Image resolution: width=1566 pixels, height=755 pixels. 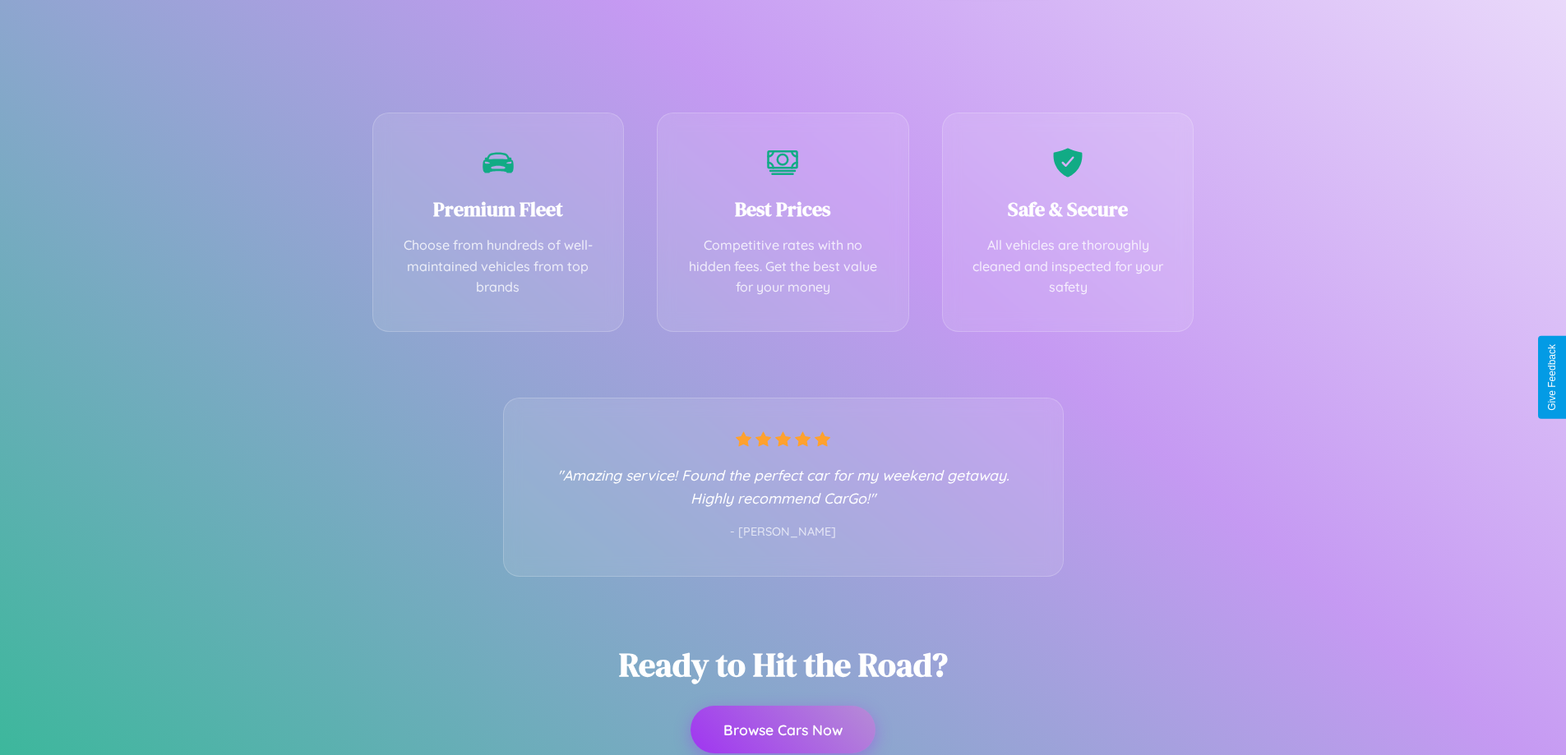 What do you see at coordinates (782, 266) in the screenshot?
I see `p: Competitive rates with no hidden fees. Get the best value for your money` at bounding box center [782, 266].